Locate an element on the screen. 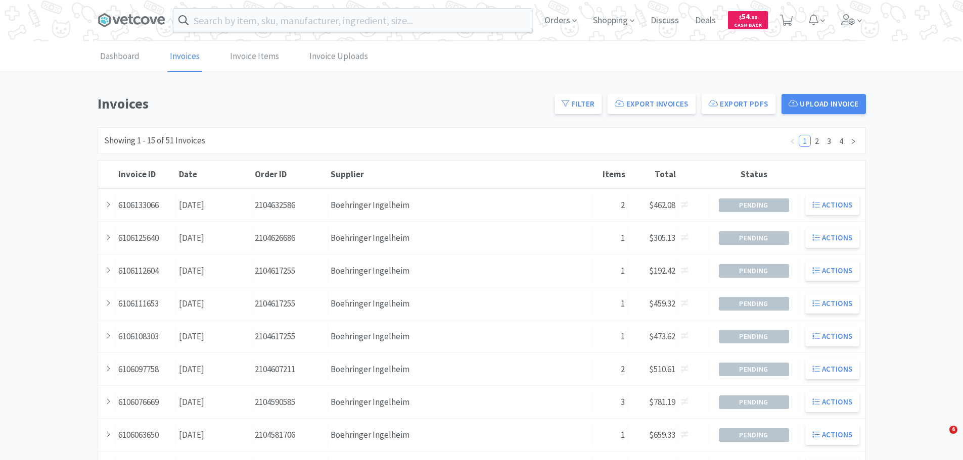 Image resolution: width=963 pixels, height=460 pixels. div: 6106112604 is located at coordinates (146, 271).